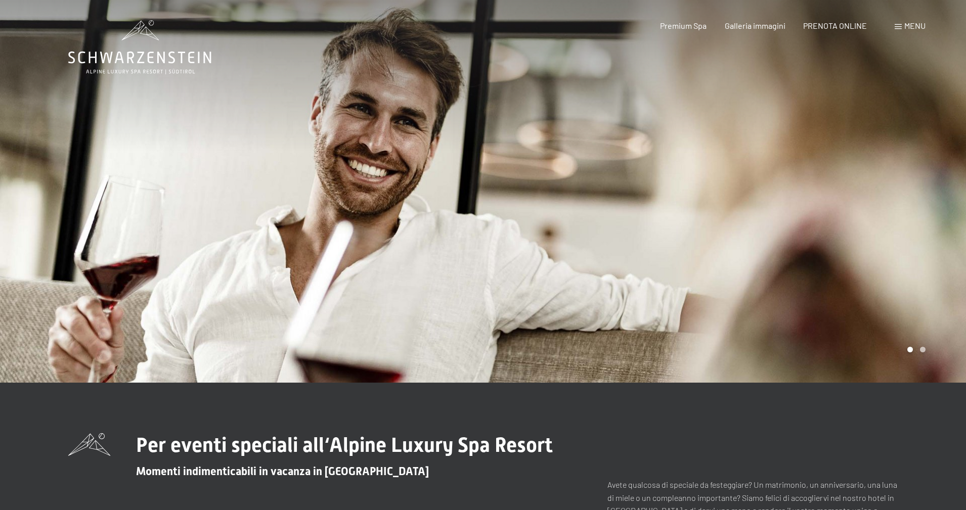  I want to click on a: Premium Spa, so click(683, 25).